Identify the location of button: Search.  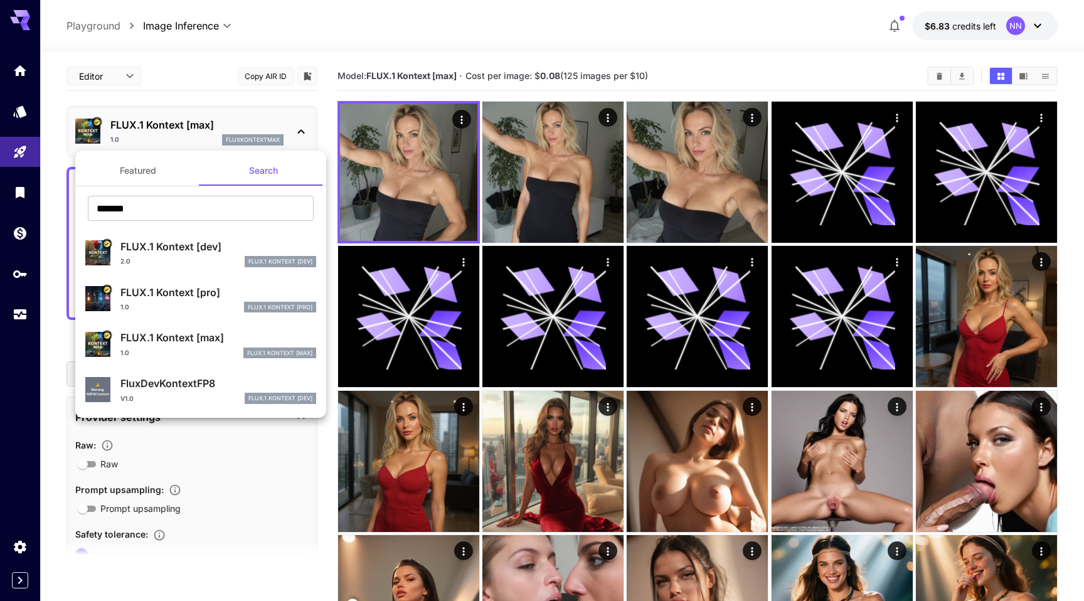
(263, 171).